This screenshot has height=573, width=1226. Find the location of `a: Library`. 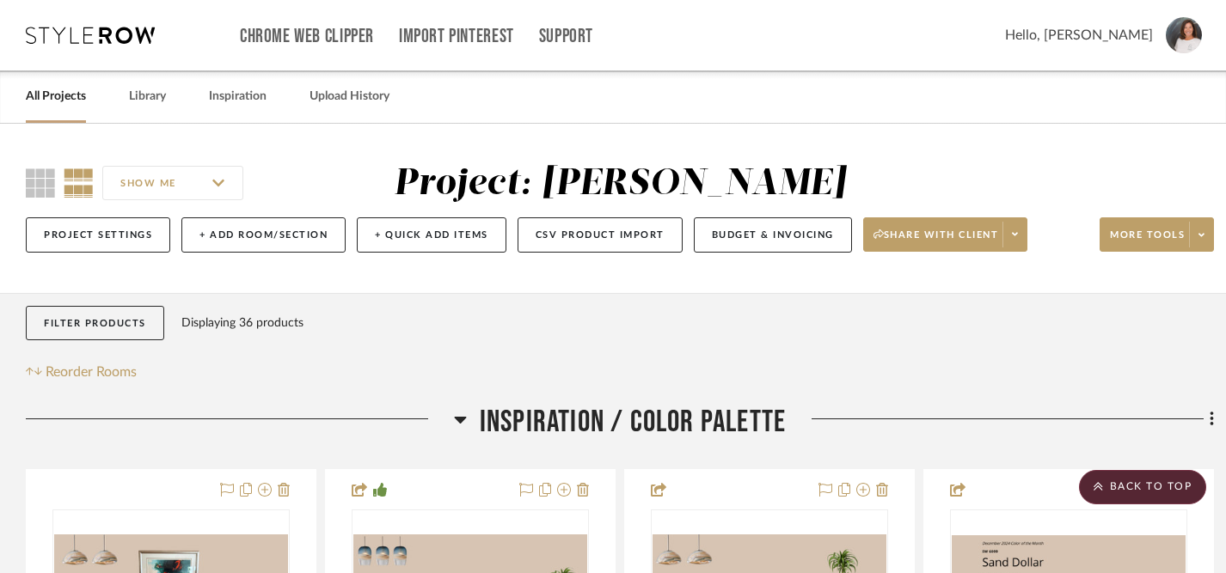

a: Library is located at coordinates (147, 96).